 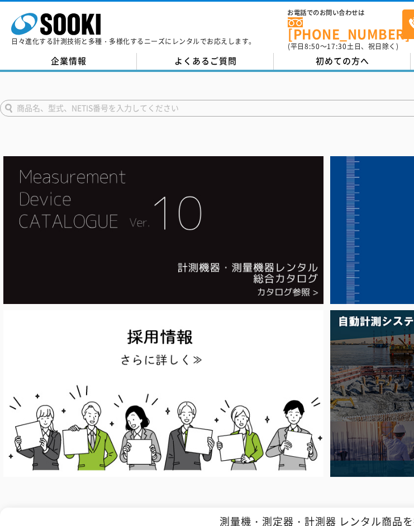 What do you see at coordinates (342, 61) in the screenshot?
I see `span: 初めての方へ` at bounding box center [342, 61].